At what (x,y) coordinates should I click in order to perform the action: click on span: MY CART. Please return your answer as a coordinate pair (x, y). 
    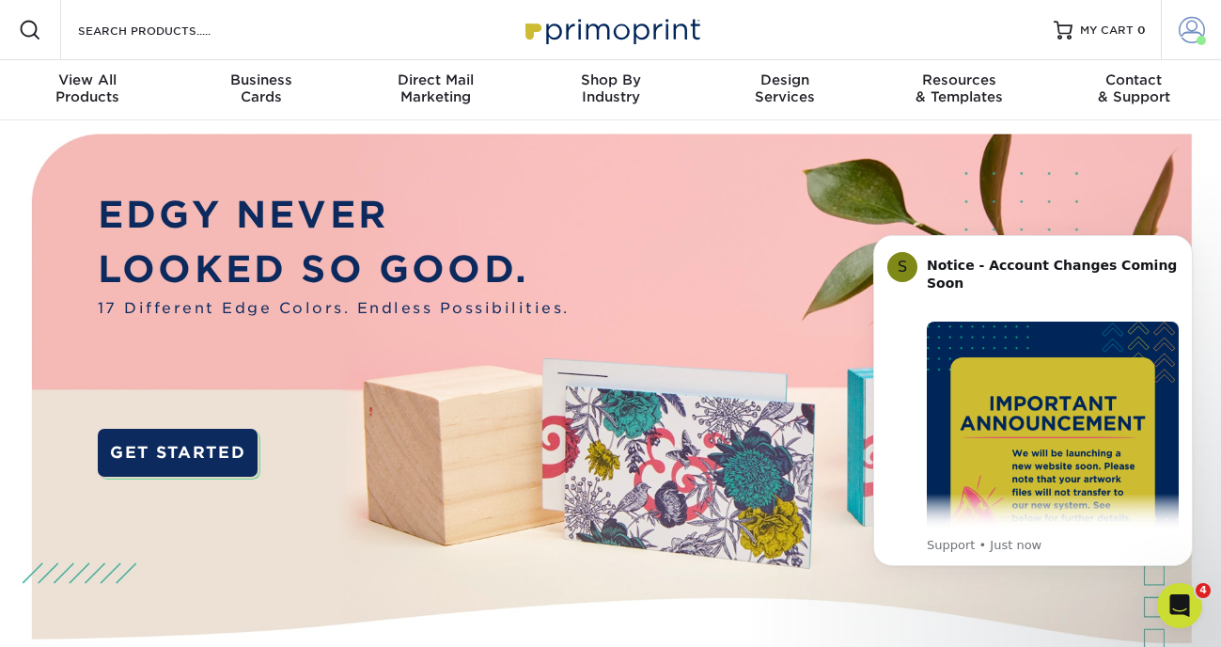
    Looking at the image, I should click on (1107, 30).